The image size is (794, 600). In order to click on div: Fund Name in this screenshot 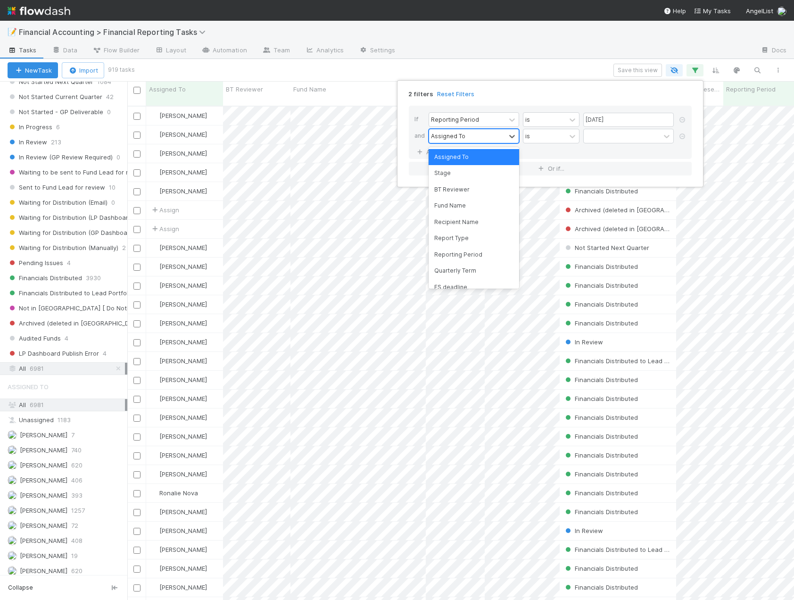, I will do `click(474, 206)`.